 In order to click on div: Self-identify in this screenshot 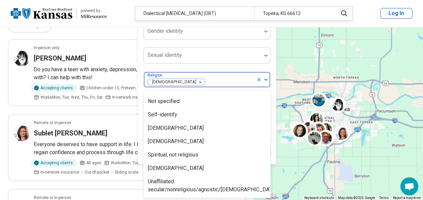, I will do `click(163, 115)`.